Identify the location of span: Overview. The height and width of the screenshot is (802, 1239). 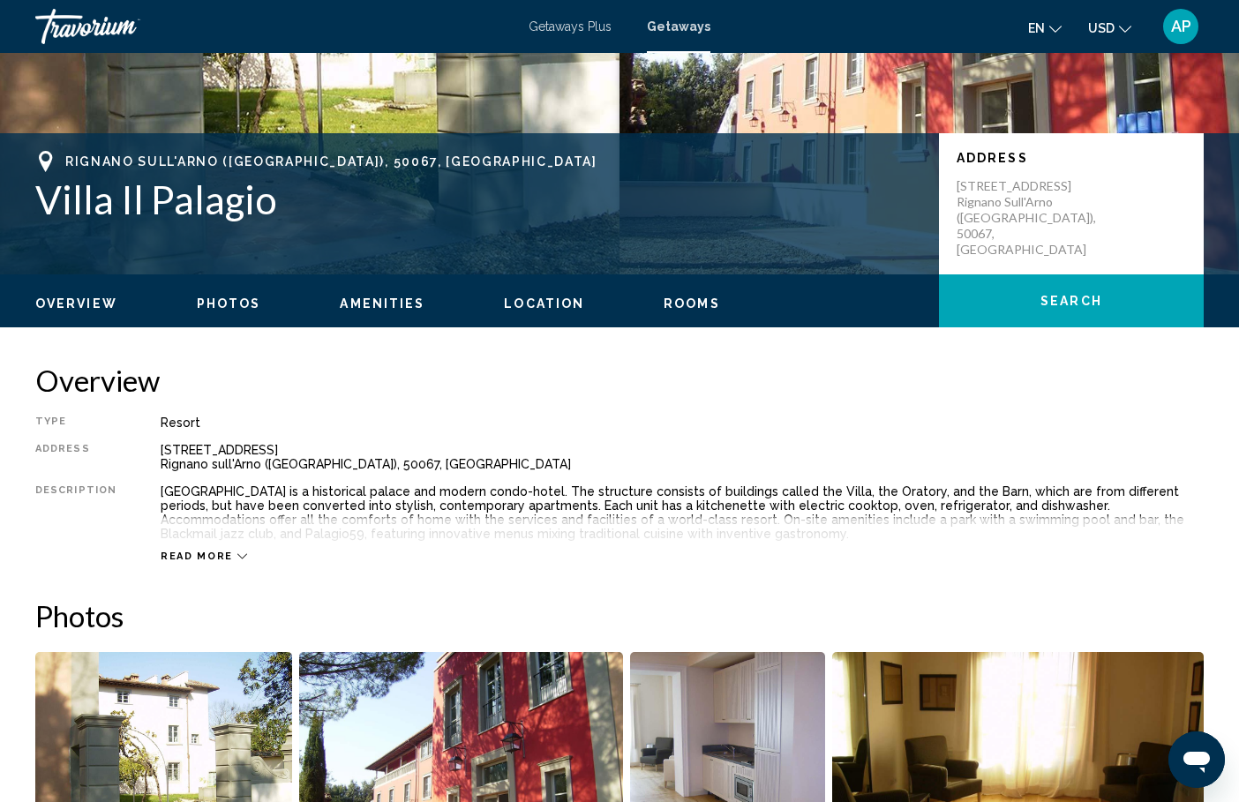
(76, 304).